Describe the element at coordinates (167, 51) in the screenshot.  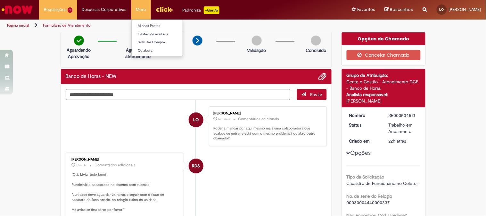
I see `a: Colabora` at that location.